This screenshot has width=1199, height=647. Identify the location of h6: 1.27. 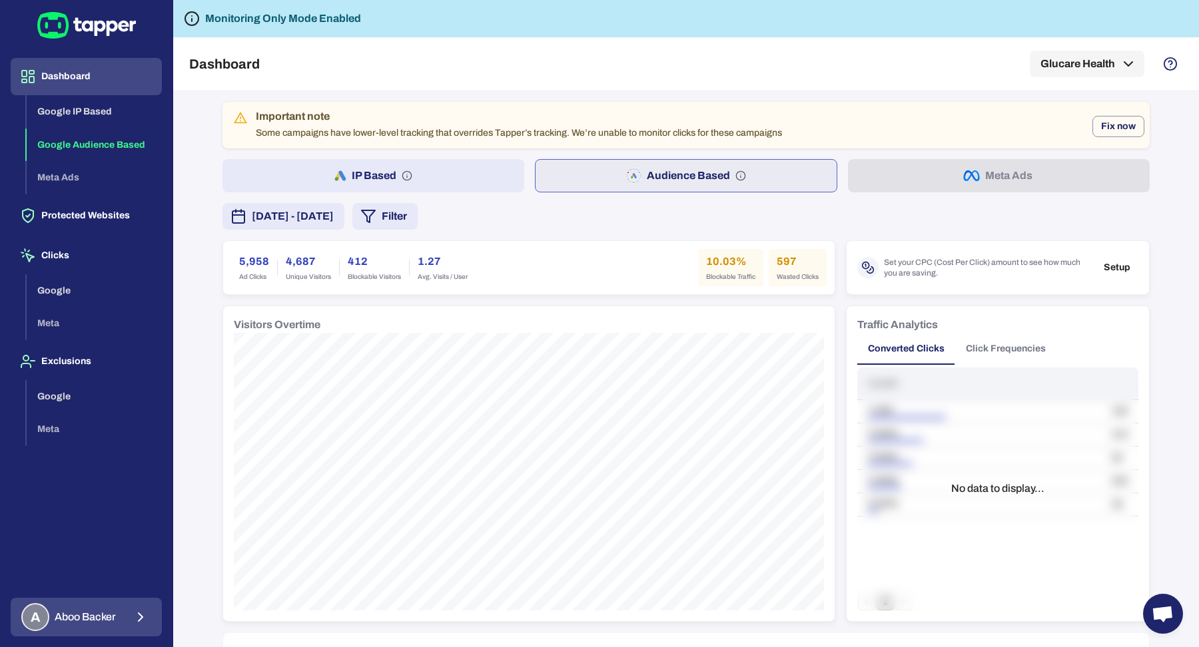
(442, 262).